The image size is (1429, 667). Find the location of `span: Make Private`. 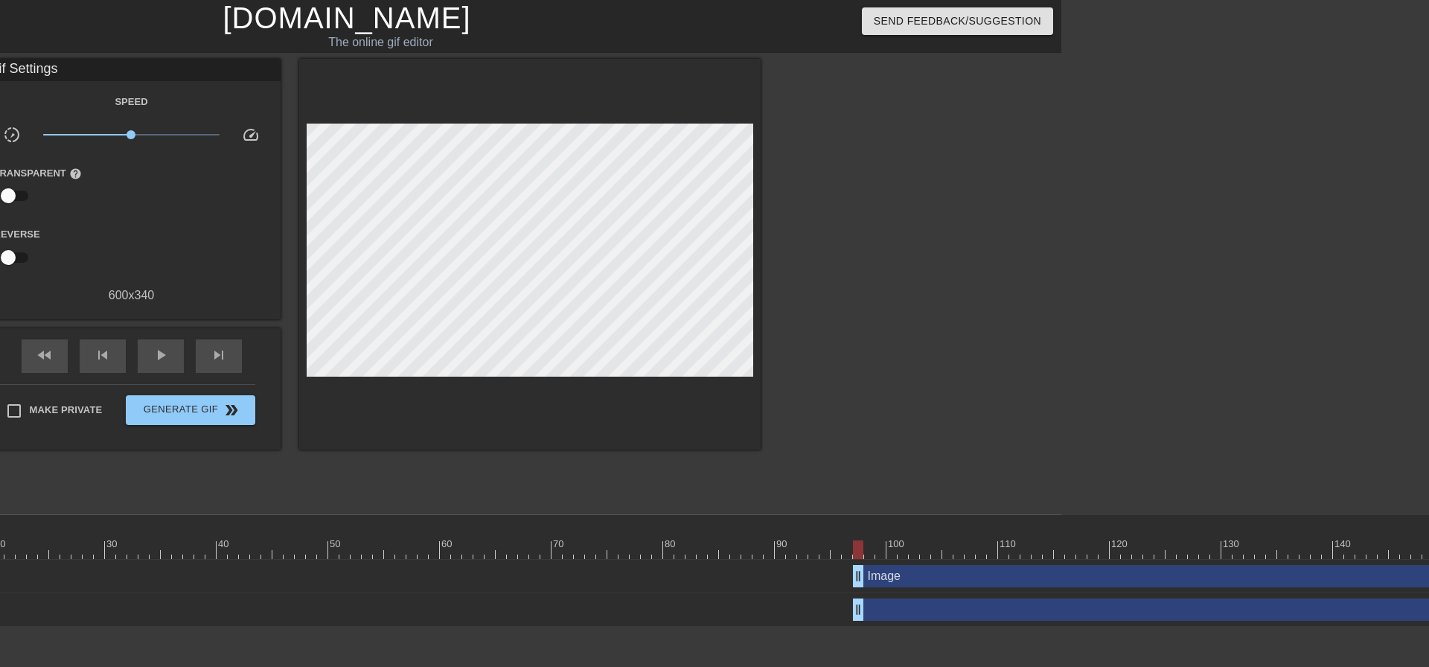

span: Make Private is located at coordinates (66, 410).